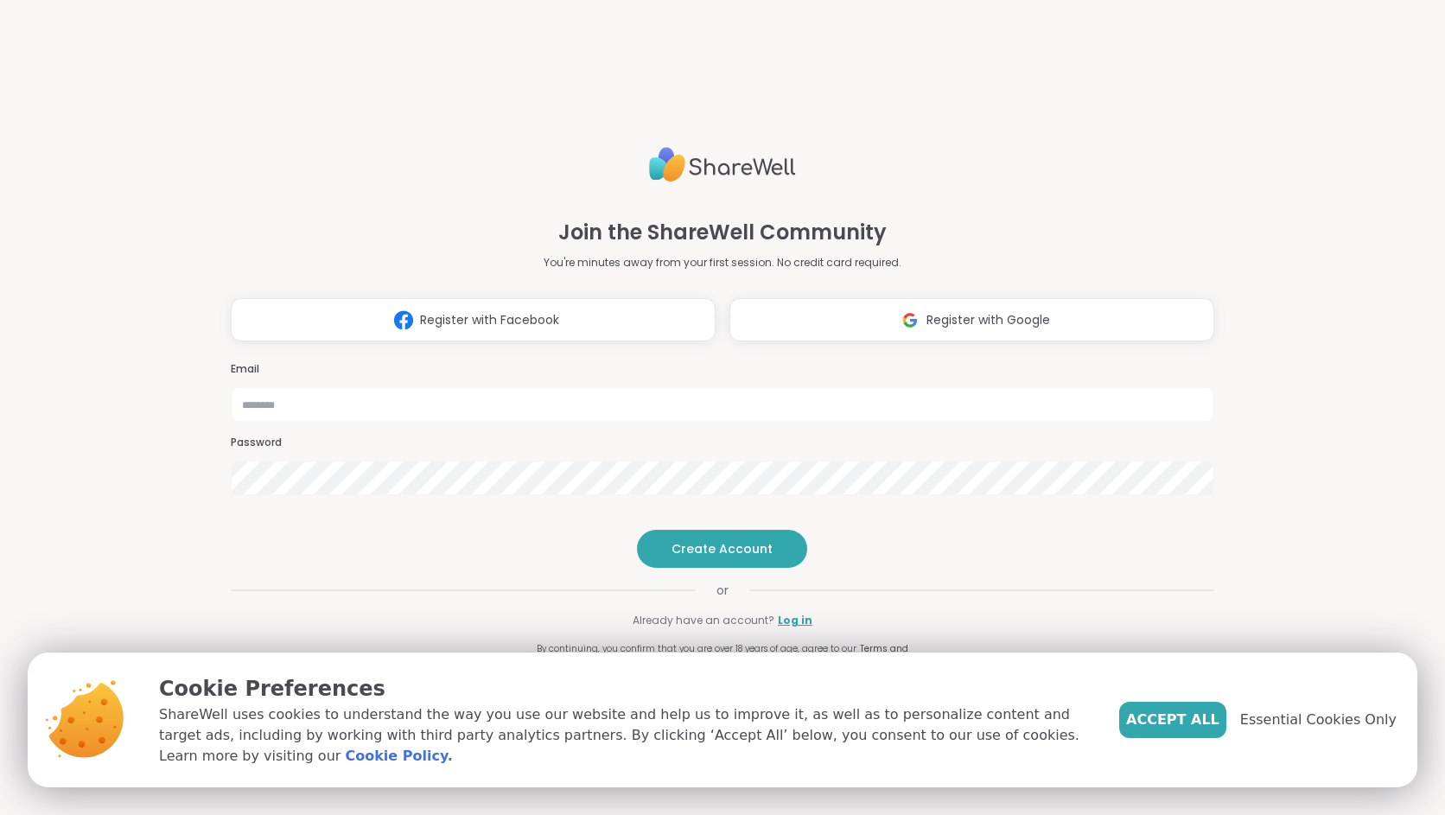  What do you see at coordinates (489, 320) in the screenshot?
I see `span: Register with Facebook` at bounding box center [489, 320].